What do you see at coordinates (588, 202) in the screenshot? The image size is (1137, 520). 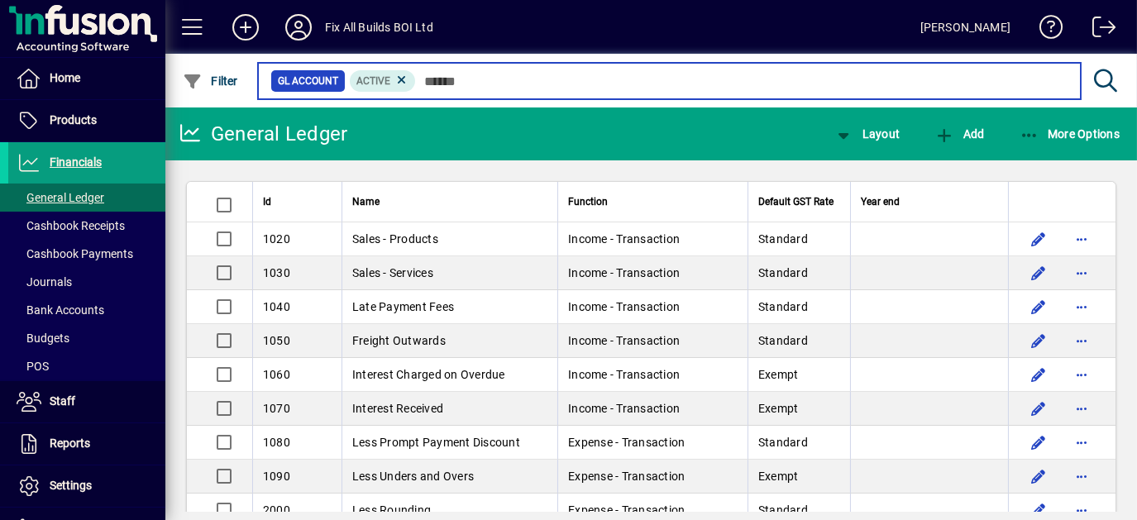 I see `span: Function` at bounding box center [588, 202].